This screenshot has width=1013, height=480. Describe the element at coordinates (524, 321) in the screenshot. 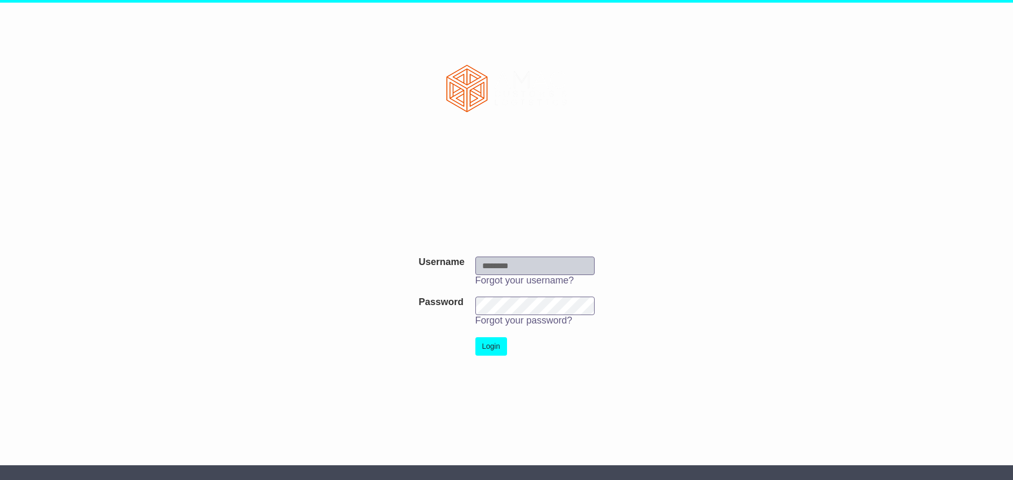

I see `a: Forgot your password?` at that location.